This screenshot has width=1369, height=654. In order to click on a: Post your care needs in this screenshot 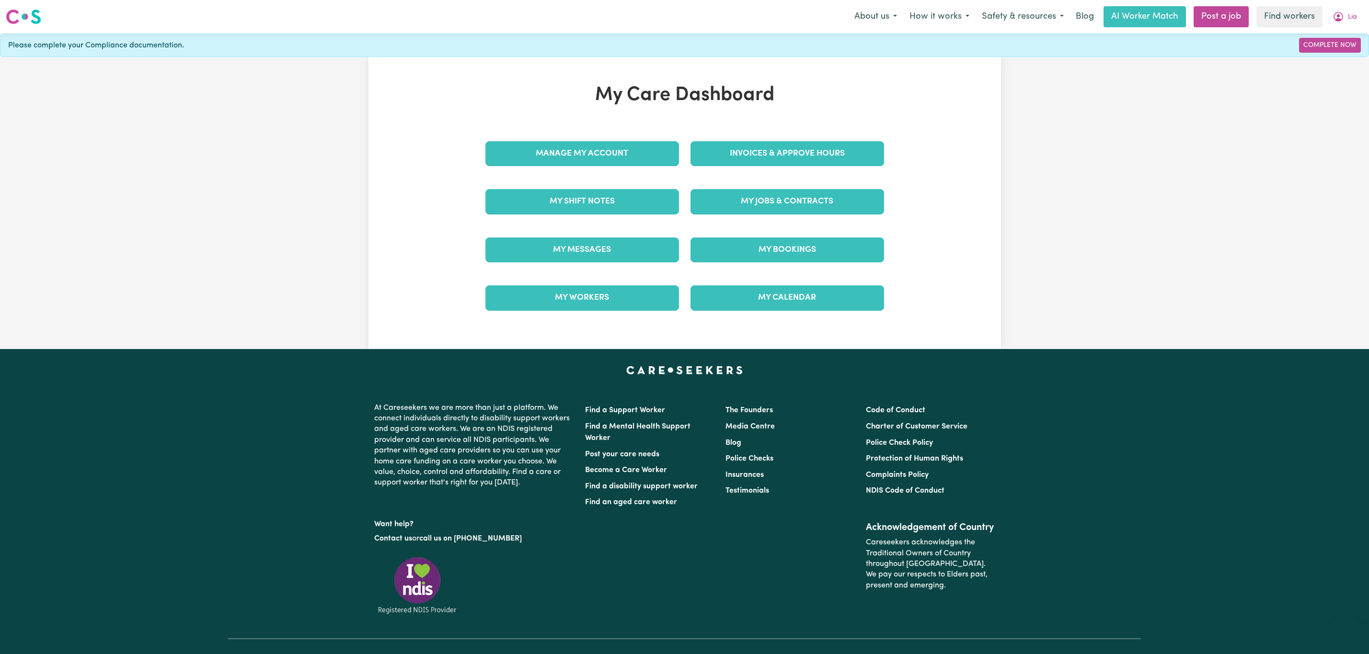, I will do `click(622, 455)`.